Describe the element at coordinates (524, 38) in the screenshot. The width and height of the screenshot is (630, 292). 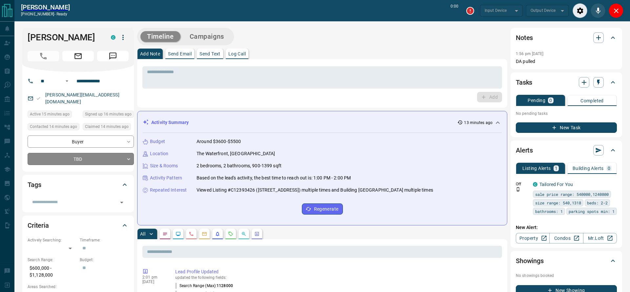
I see `h2: Notes` at that location.